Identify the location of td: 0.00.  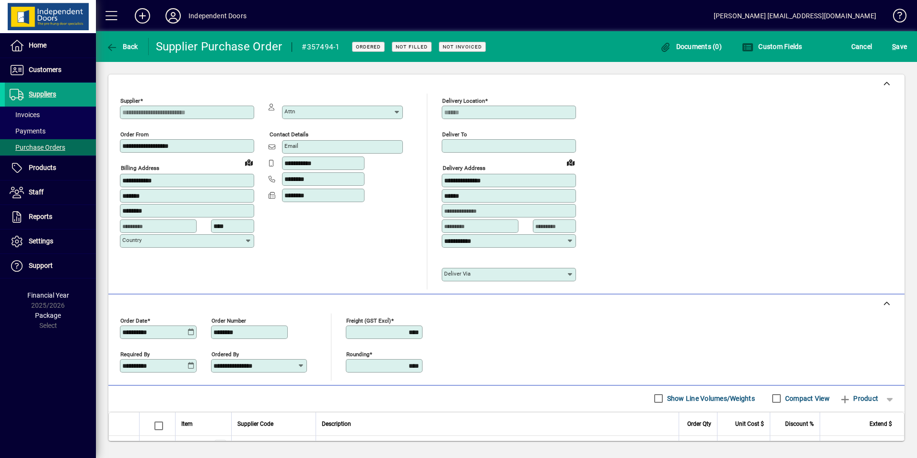
(795, 445).